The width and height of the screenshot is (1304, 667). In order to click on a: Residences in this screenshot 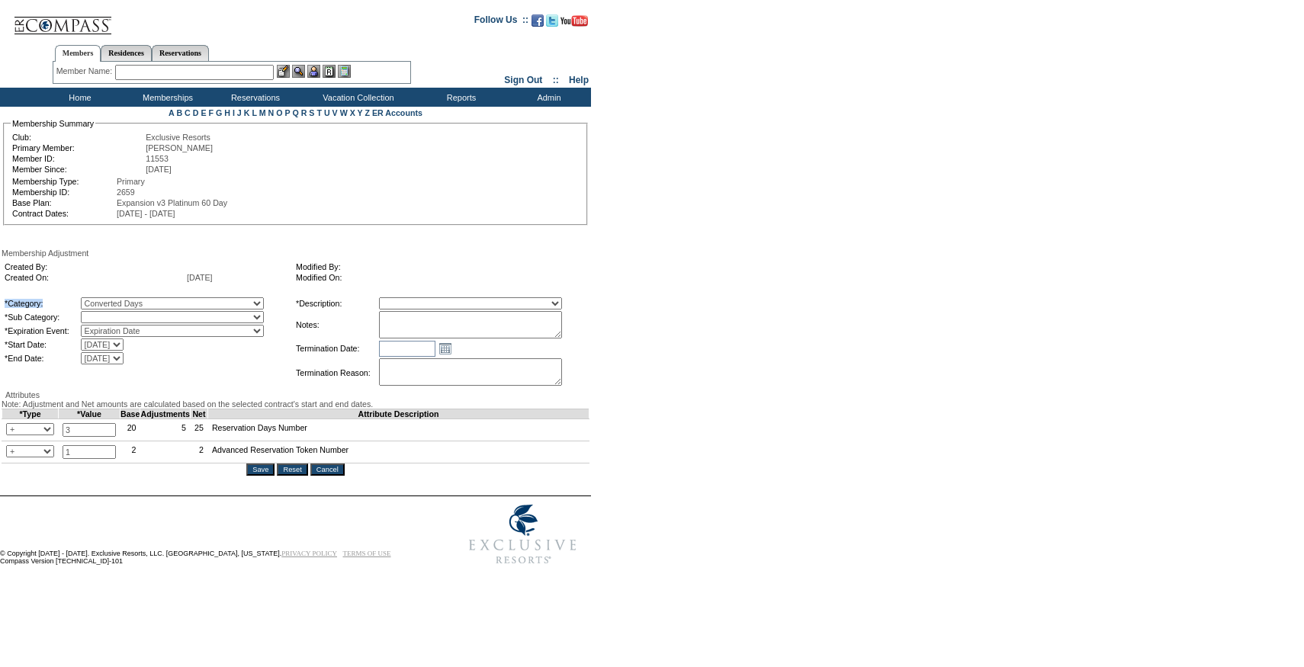, I will do `click(126, 53)`.